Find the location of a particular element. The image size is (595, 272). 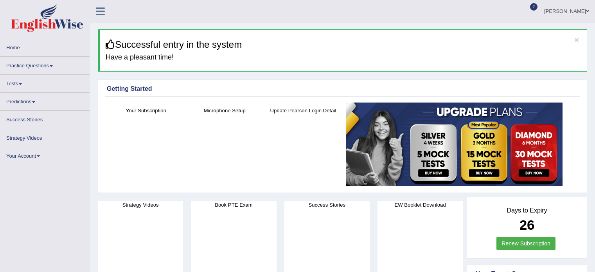

a: Your Account is located at coordinates (45, 154).